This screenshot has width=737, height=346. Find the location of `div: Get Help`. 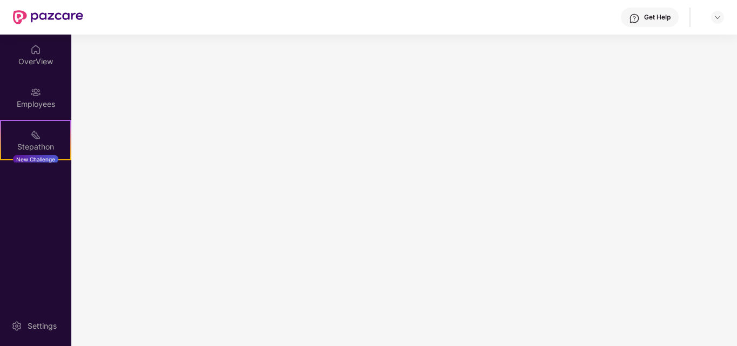

div: Get Help is located at coordinates (657, 17).